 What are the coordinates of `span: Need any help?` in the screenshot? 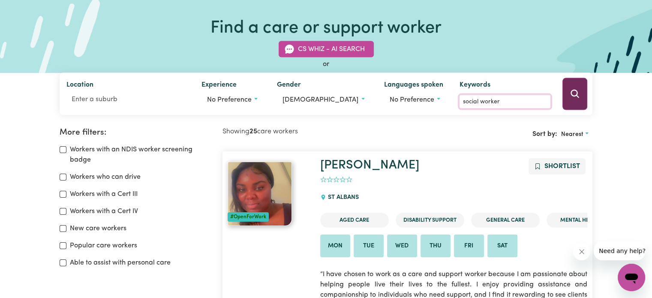 It's located at (28, 9).